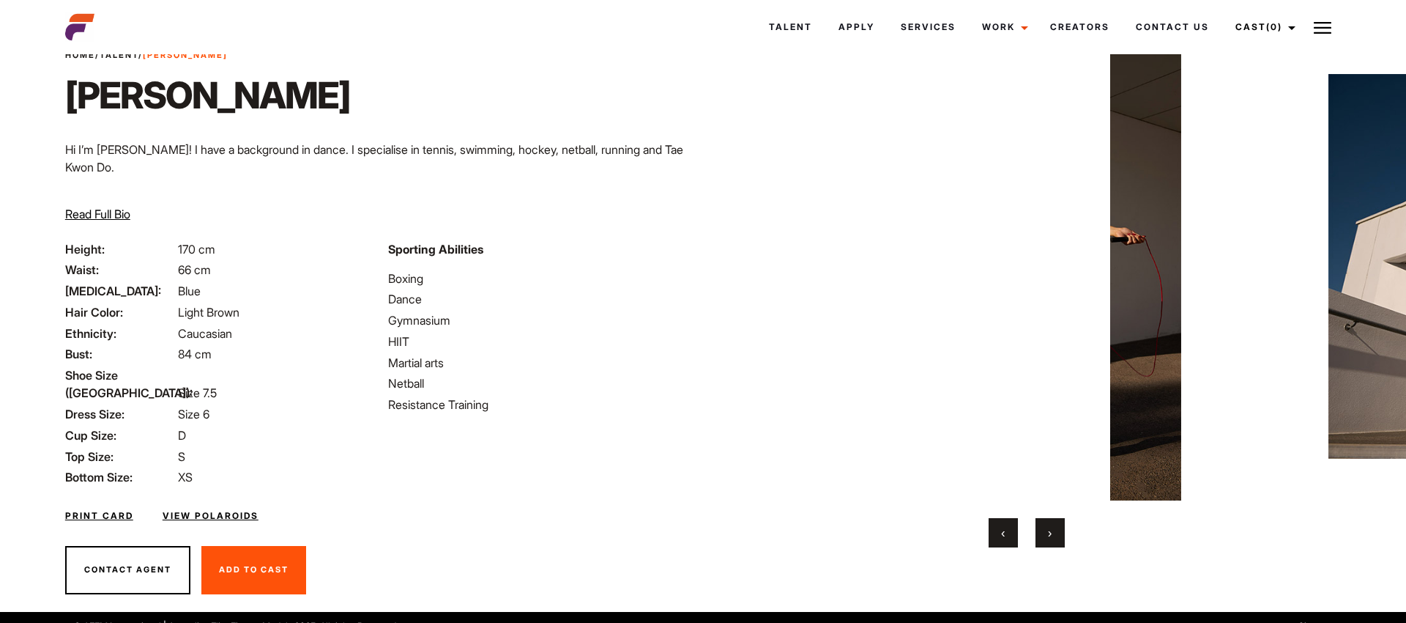  I want to click on li: Martial arts, so click(541, 363).